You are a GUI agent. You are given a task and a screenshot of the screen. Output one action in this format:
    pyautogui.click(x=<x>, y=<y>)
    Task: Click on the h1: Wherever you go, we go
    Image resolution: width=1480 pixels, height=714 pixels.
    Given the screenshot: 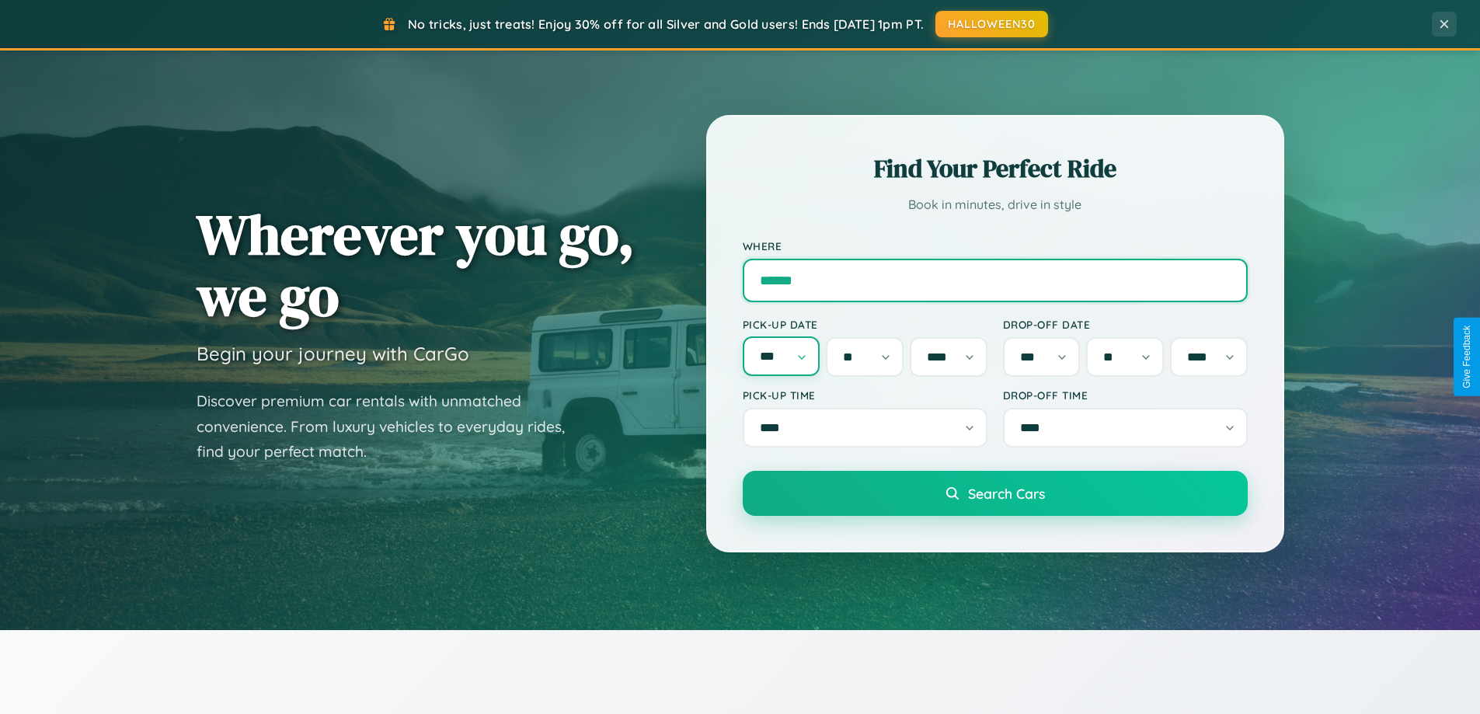 What is the action you would take?
    pyautogui.click(x=416, y=265)
    